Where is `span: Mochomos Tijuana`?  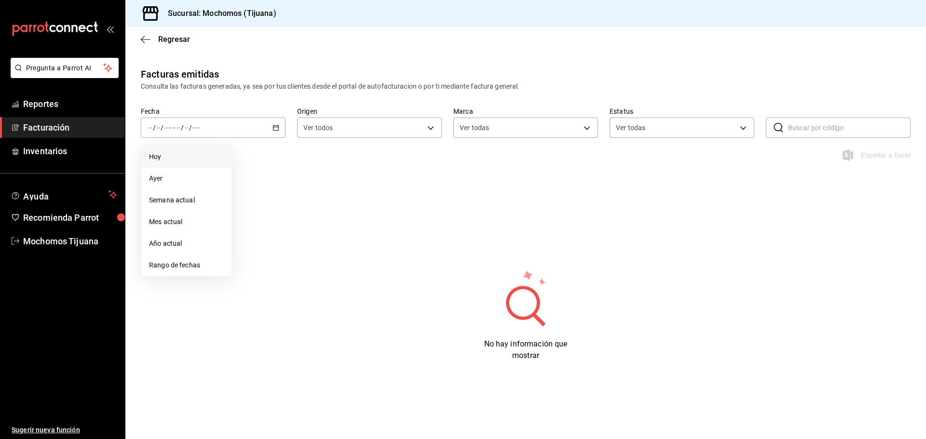
span: Mochomos Tijuana is located at coordinates (70, 241).